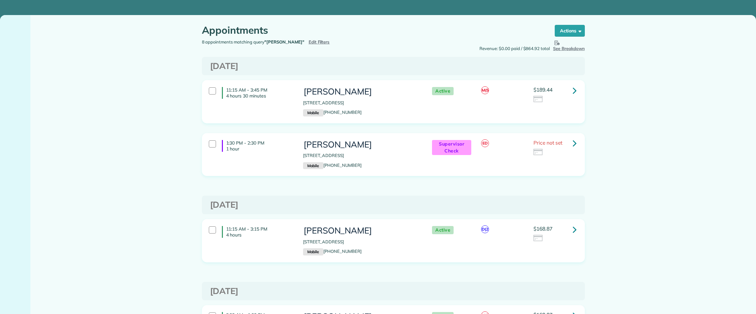  I want to click on span: D(2, so click(485, 229).